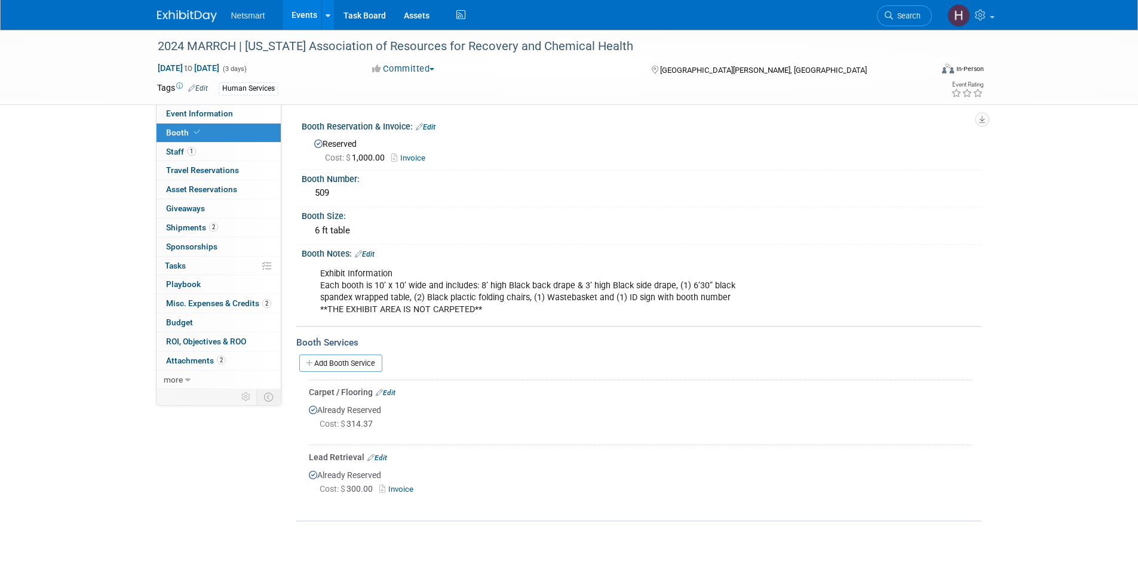  I want to click on a: Budget, so click(219, 322).